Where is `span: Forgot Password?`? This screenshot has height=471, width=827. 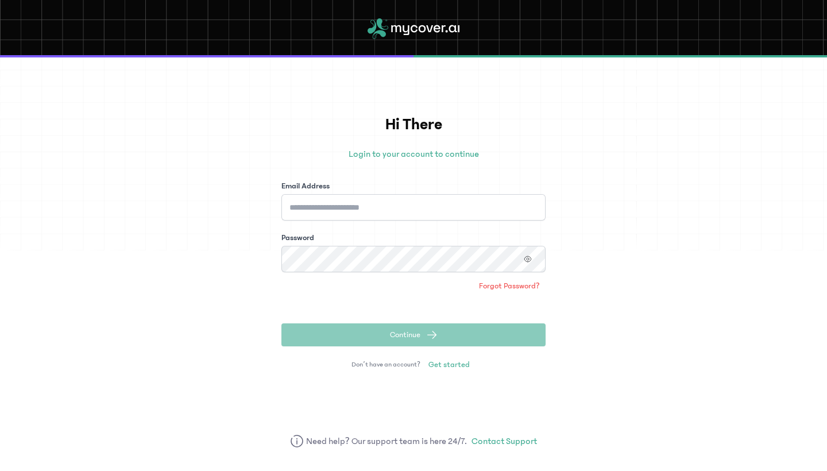 span: Forgot Password? is located at coordinates (509, 286).